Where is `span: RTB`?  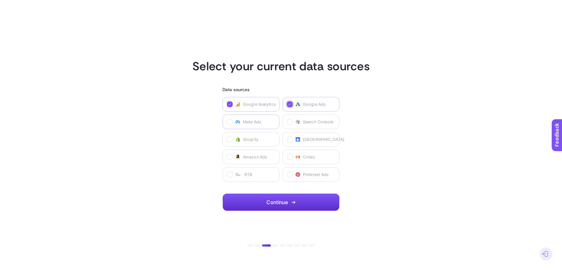
span: RTB is located at coordinates (248, 175).